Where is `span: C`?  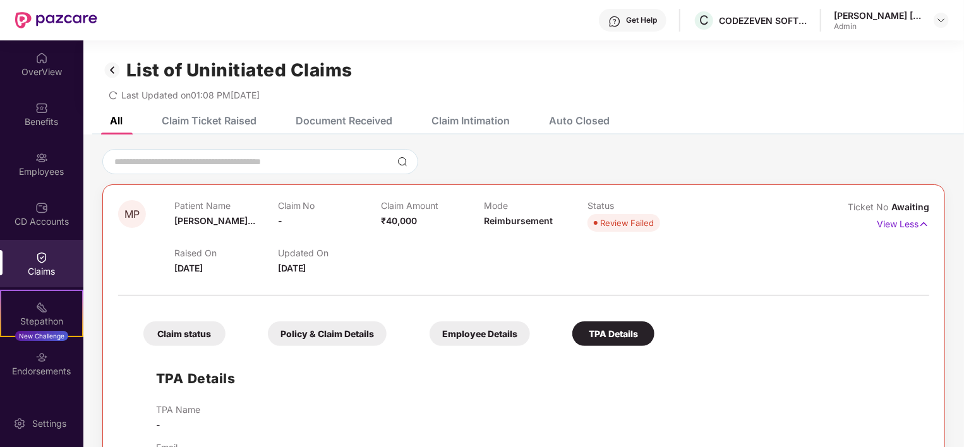 span: C is located at coordinates (704, 20).